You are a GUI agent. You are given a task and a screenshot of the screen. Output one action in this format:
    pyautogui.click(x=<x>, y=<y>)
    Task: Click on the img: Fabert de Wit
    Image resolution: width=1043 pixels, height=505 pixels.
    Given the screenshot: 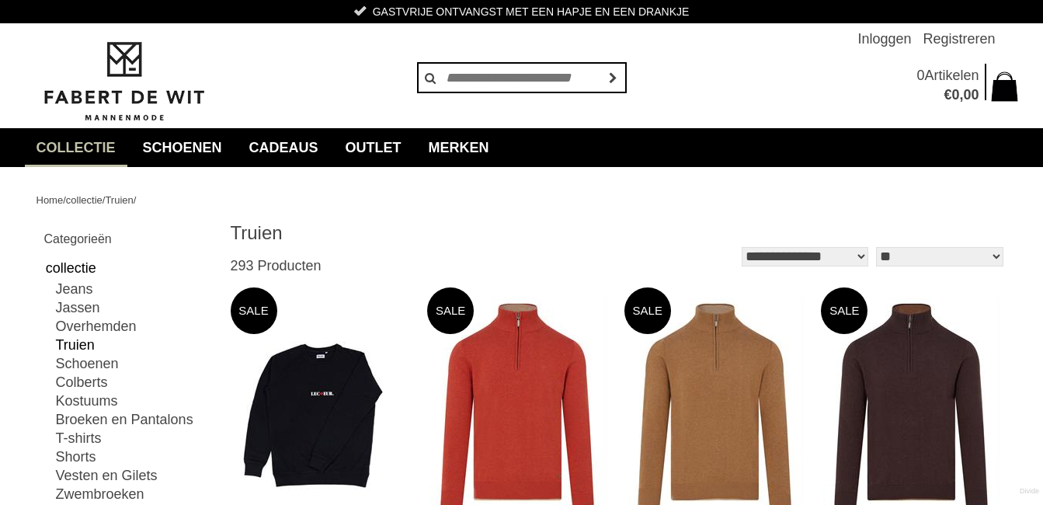 What is the action you would take?
    pyautogui.click(x=124, y=82)
    